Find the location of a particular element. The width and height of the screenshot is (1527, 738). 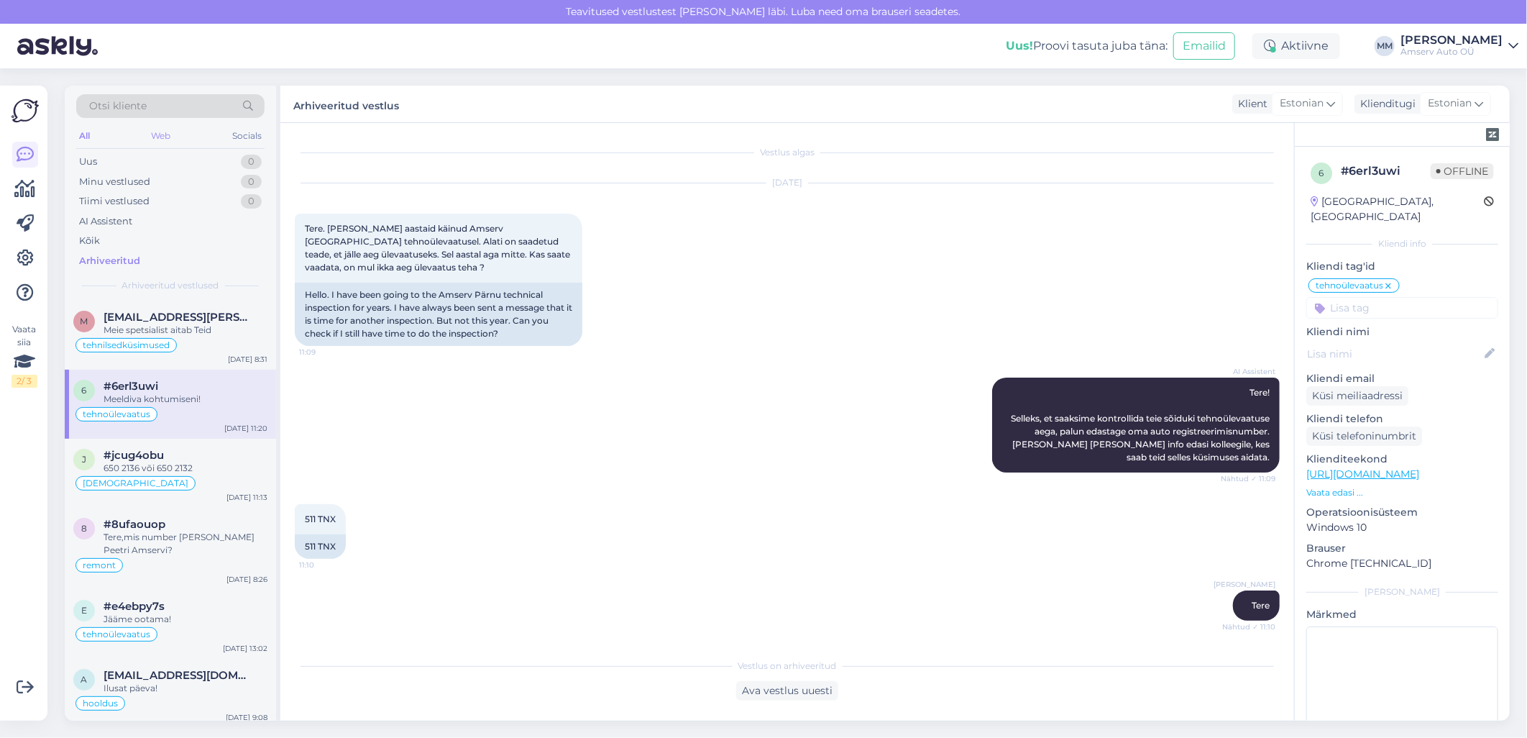

span: Tere is located at coordinates (1260, 605).